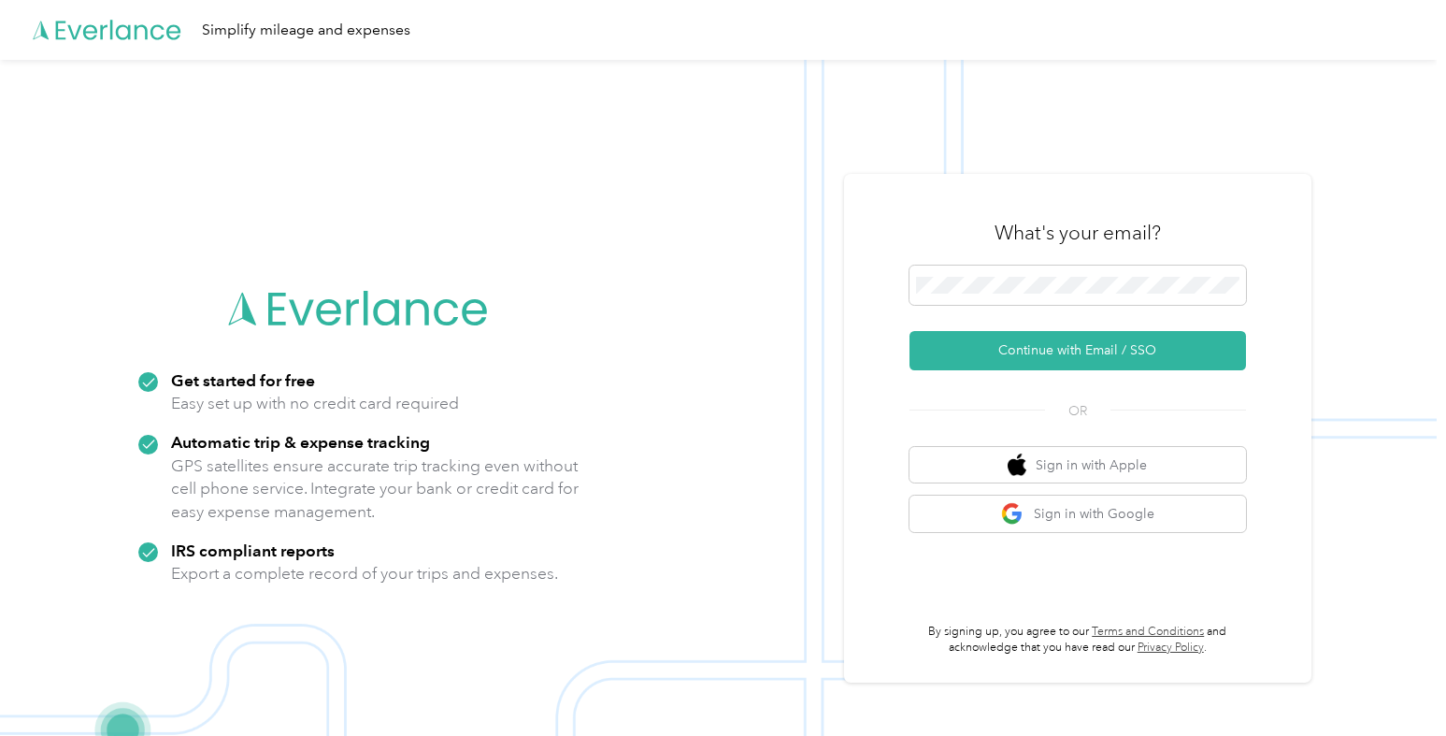 Image resolution: width=1446 pixels, height=736 pixels. Describe the element at coordinates (1078, 351) in the screenshot. I see `button: Continue with Email / SSO` at that location.